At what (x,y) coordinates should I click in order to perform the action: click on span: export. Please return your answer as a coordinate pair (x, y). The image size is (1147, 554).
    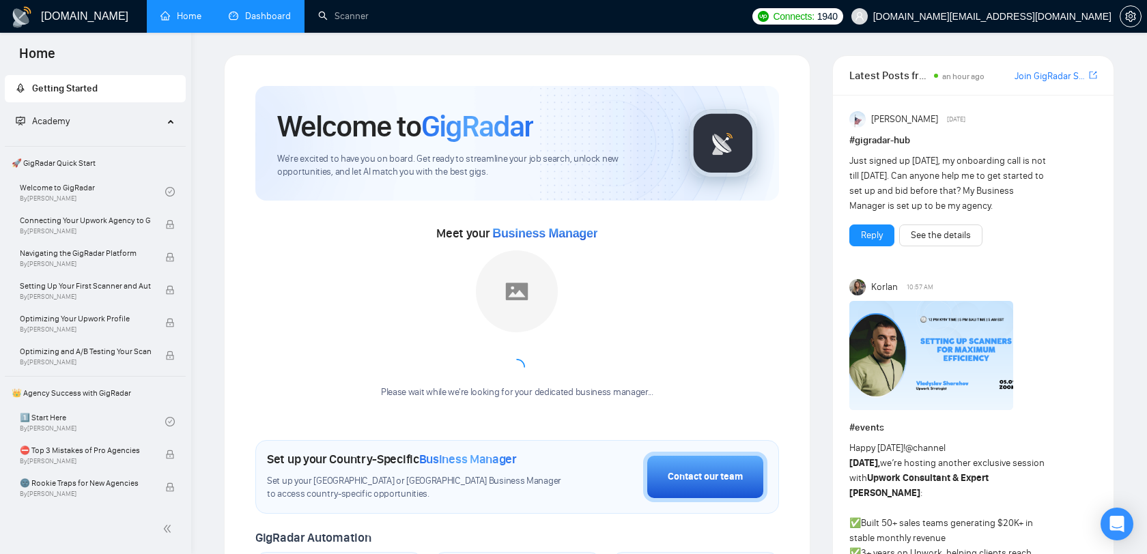
    Looking at the image, I should click on (1093, 75).